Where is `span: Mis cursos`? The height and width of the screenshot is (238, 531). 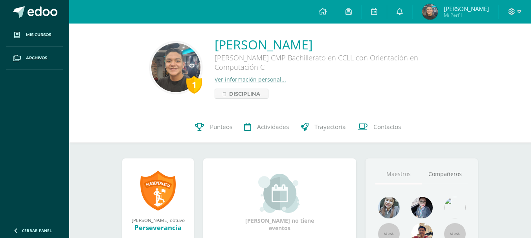 span: Mis cursos is located at coordinates (39, 35).